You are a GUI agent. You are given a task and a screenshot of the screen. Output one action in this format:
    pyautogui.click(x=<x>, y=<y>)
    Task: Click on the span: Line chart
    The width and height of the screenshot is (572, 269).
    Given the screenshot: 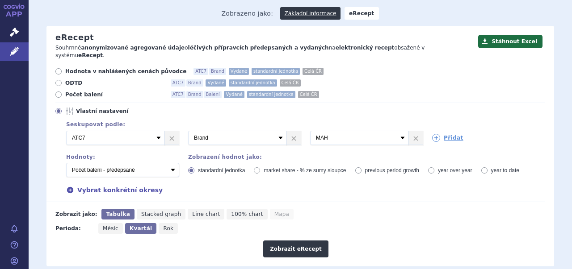 What is the action you would take?
    pyautogui.click(x=206, y=214)
    